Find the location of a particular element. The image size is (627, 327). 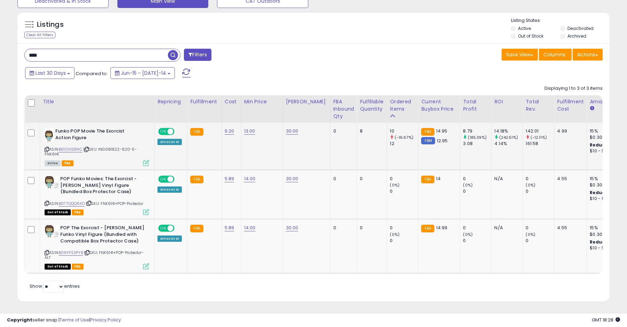

button: Columns is located at coordinates (555, 55).